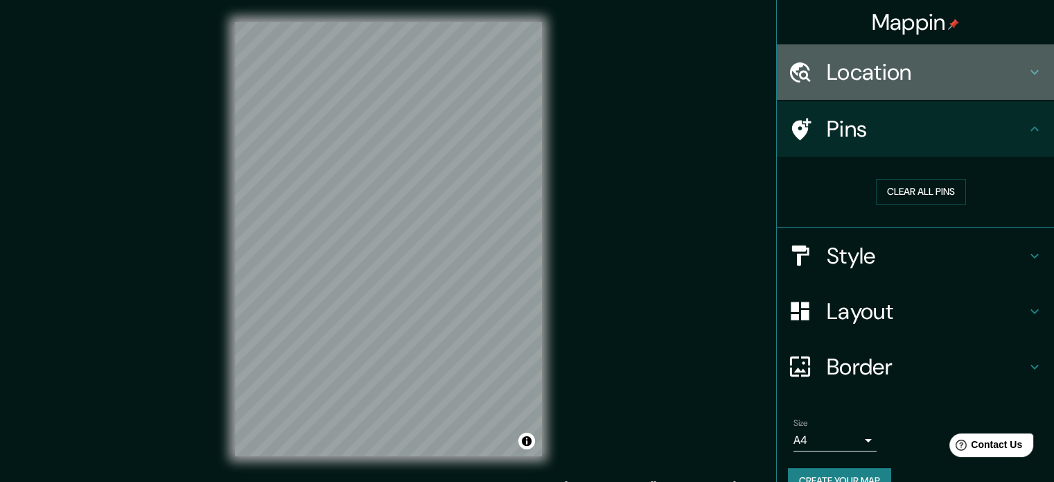 The height and width of the screenshot is (482, 1054). Describe the element at coordinates (801, 422) in the screenshot. I see `label: Size` at that location.